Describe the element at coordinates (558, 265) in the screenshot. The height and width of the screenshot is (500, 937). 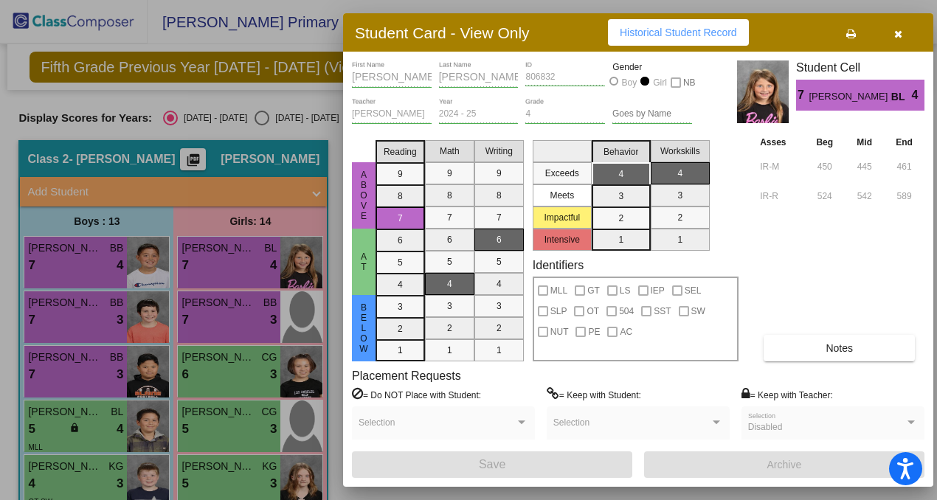
I see `label: Identifiers` at that location.